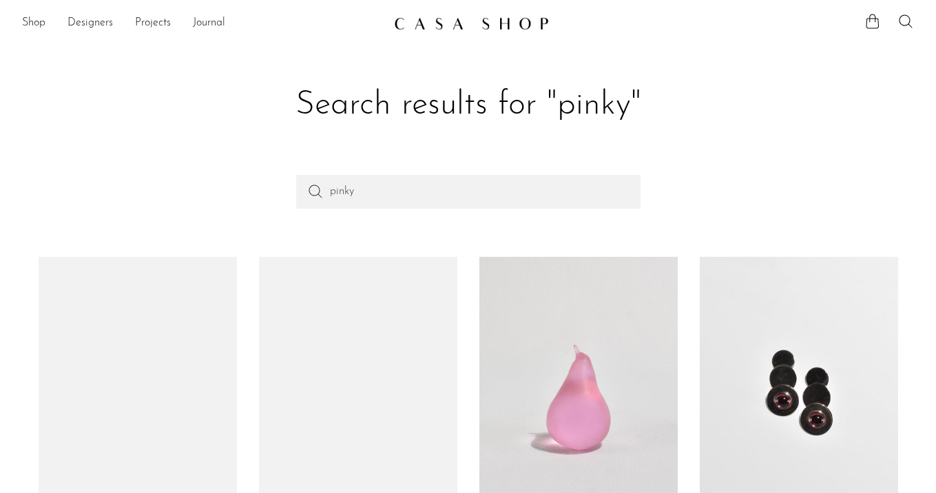 Image resolution: width=936 pixels, height=493 pixels. What do you see at coordinates (90, 23) in the screenshot?
I see `a: Designers` at bounding box center [90, 23].